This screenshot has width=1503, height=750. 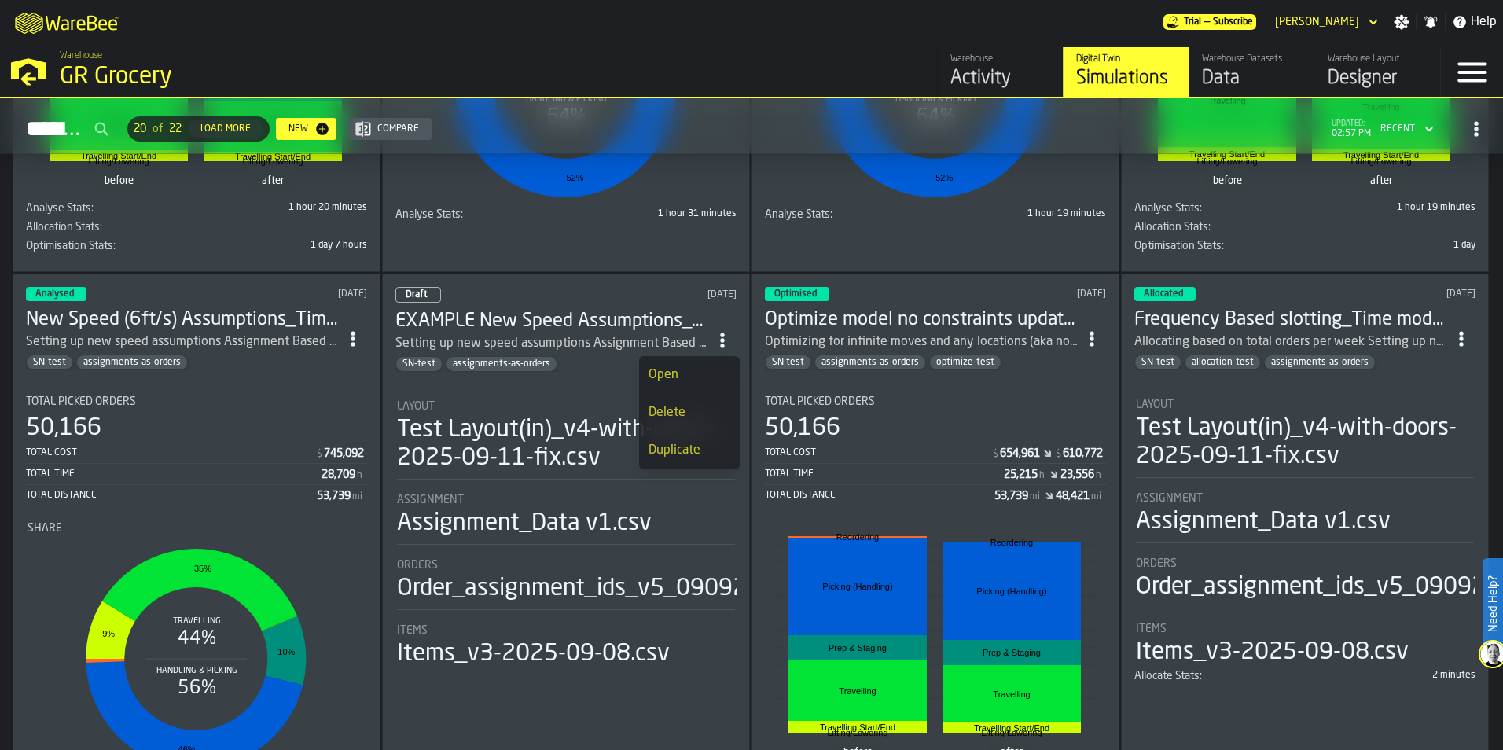 What do you see at coordinates (921, 320) in the screenshot?
I see `div: Optimize model no constraints update 4.5M Assignment Test 2025-09-1` at bounding box center [921, 320].